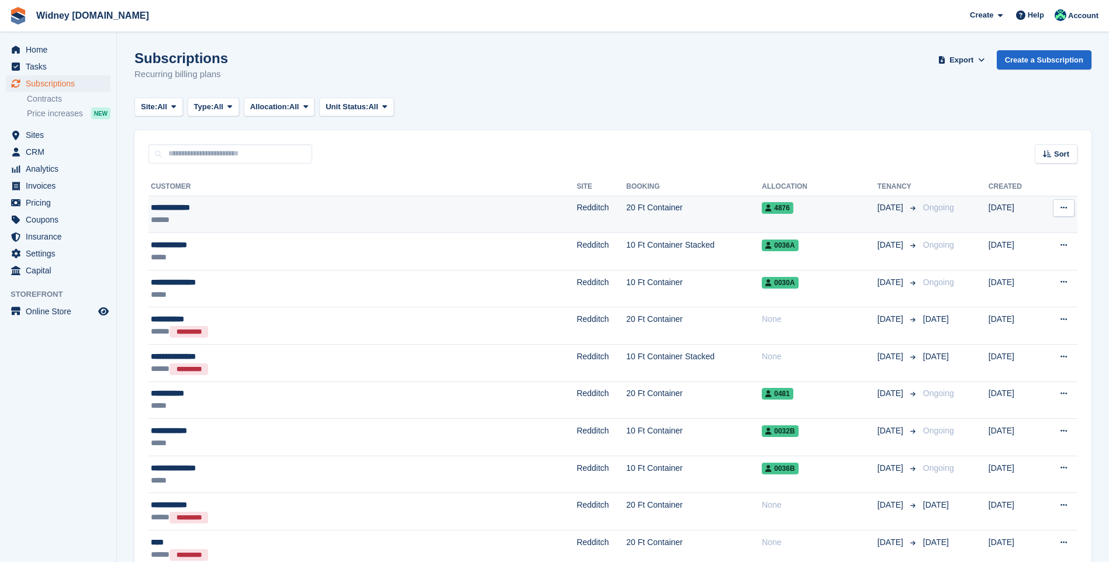 The width and height of the screenshot is (1109, 562). I want to click on span: Allocation:, so click(269, 107).